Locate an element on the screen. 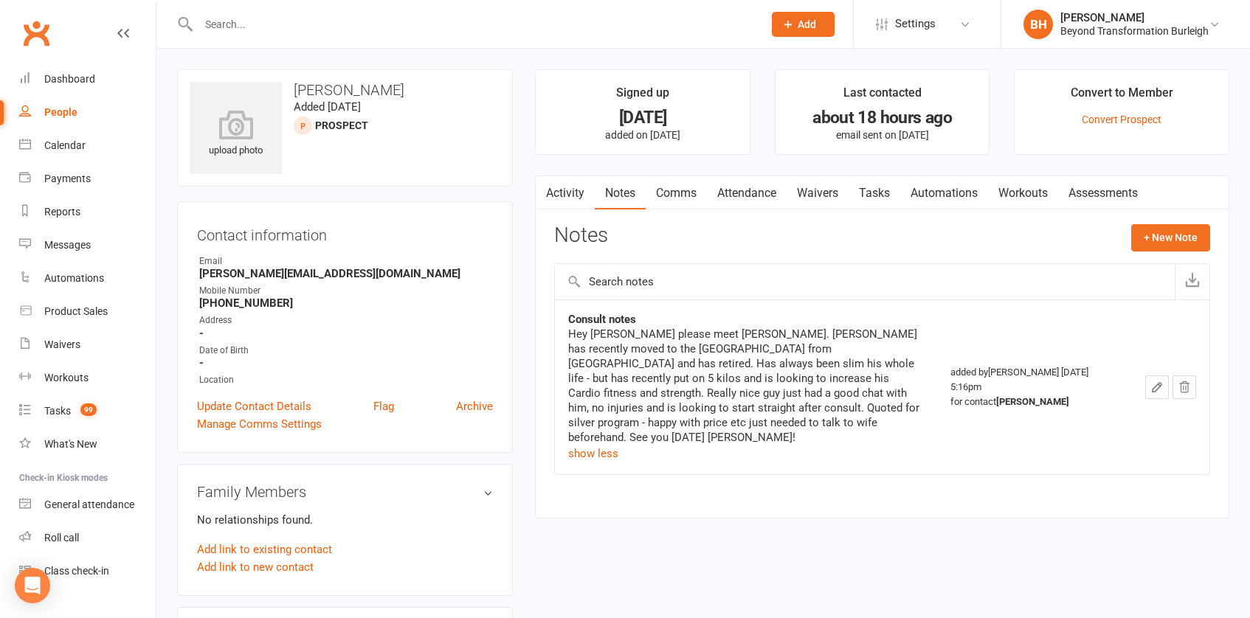 The image size is (1250, 618). div: Open Intercom Messenger is located at coordinates (32, 586).